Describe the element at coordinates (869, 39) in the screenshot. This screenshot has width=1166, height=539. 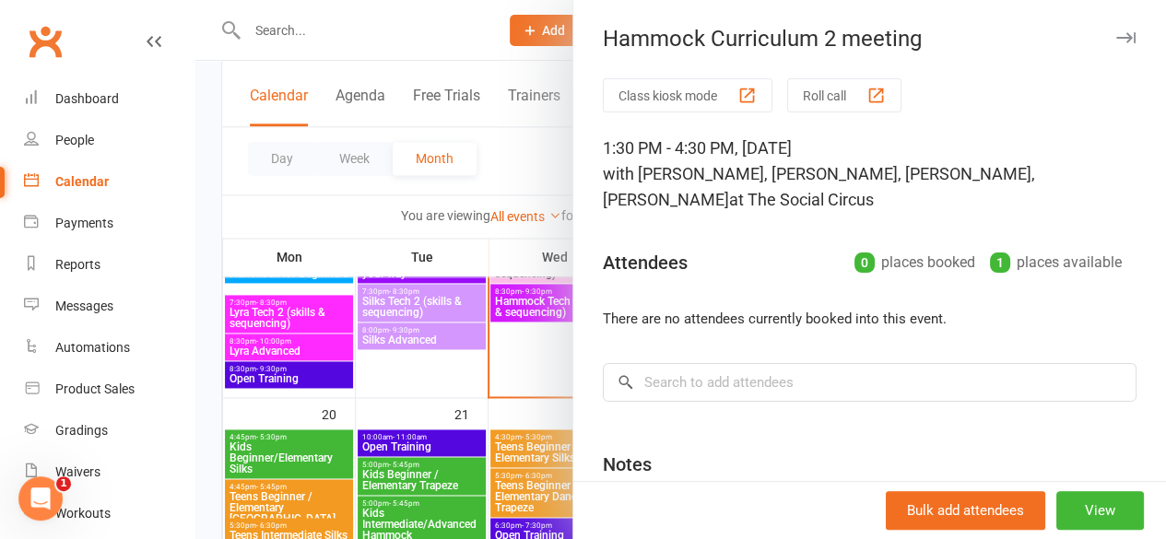
I see `div: Hammock Curriculum 2 meeting` at that location.